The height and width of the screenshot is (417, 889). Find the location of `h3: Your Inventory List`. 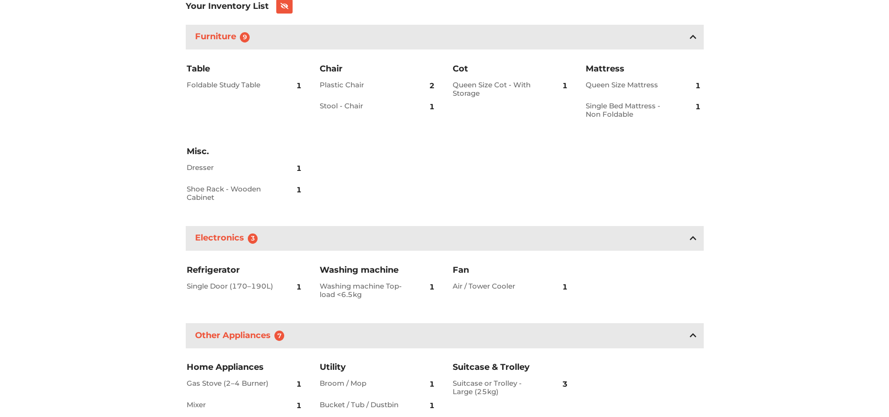

h3: Your Inventory List is located at coordinates (227, 7).